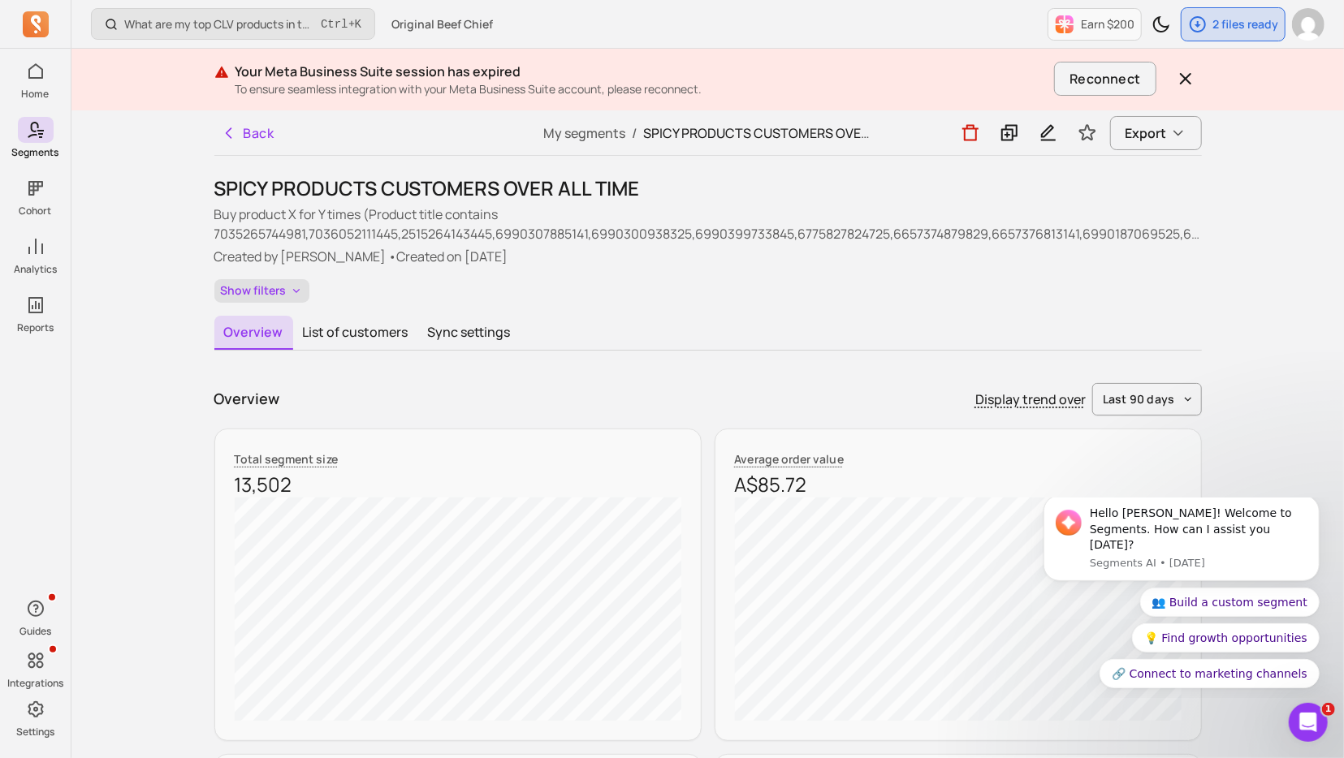 Image resolution: width=1344 pixels, height=758 pixels. I want to click on button: Show filters, so click(261, 291).